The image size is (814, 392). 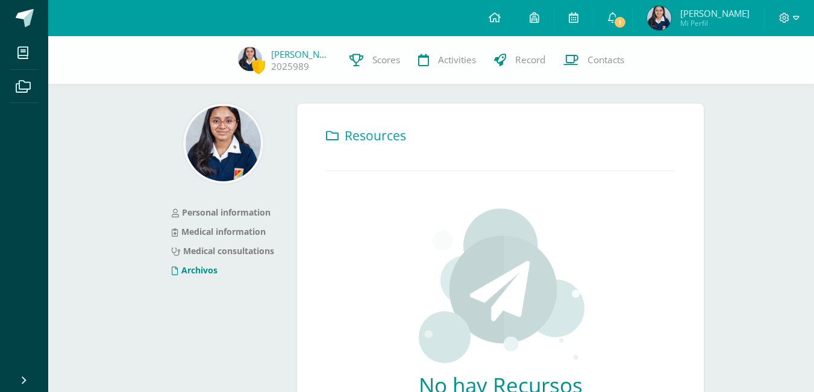 I want to click on a: Activities, so click(x=447, y=60).